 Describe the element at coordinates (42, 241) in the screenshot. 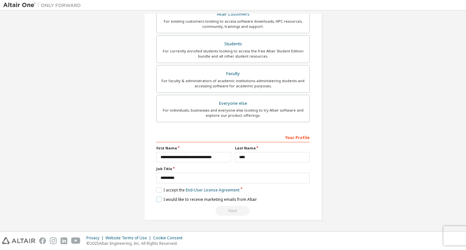

I see `img: facebook.svg` at that location.